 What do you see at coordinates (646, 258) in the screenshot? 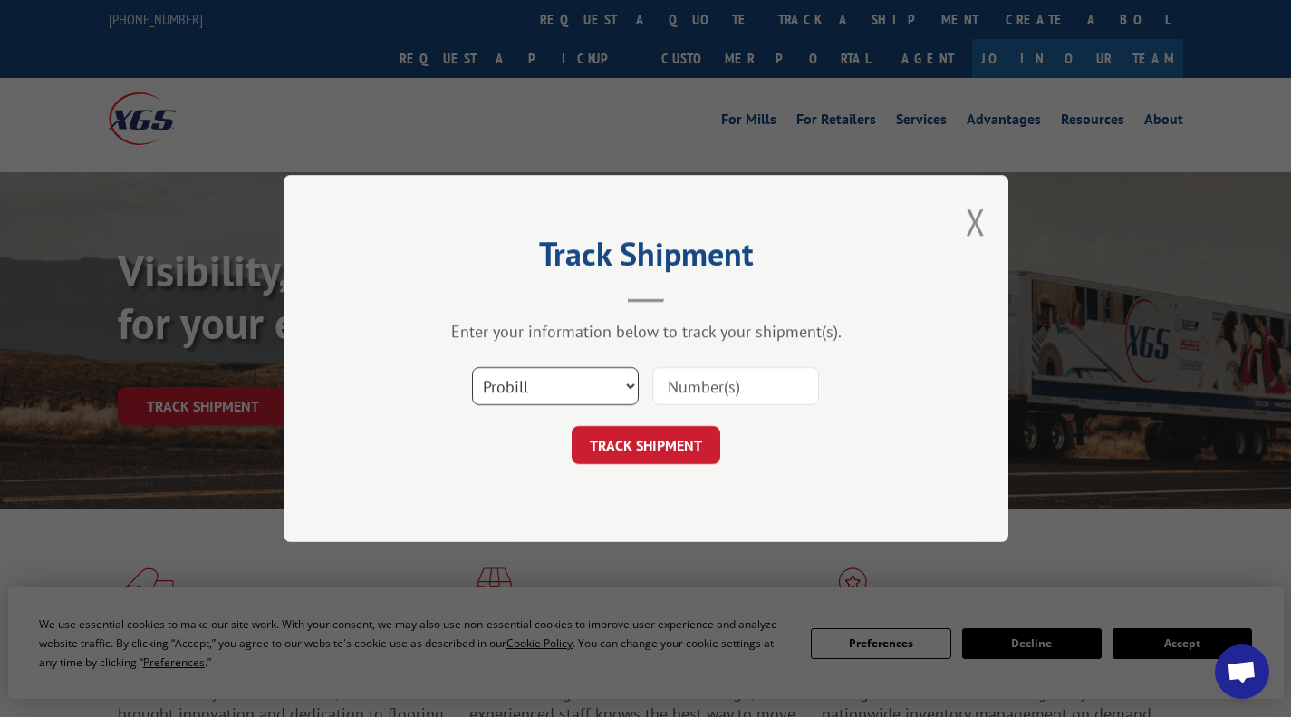
I see `h2: Track Shipment` at bounding box center [646, 258].